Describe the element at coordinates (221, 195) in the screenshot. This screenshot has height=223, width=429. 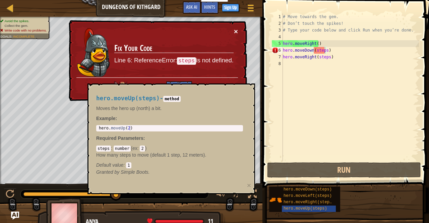
I see `button: Adjust volume` at that location.